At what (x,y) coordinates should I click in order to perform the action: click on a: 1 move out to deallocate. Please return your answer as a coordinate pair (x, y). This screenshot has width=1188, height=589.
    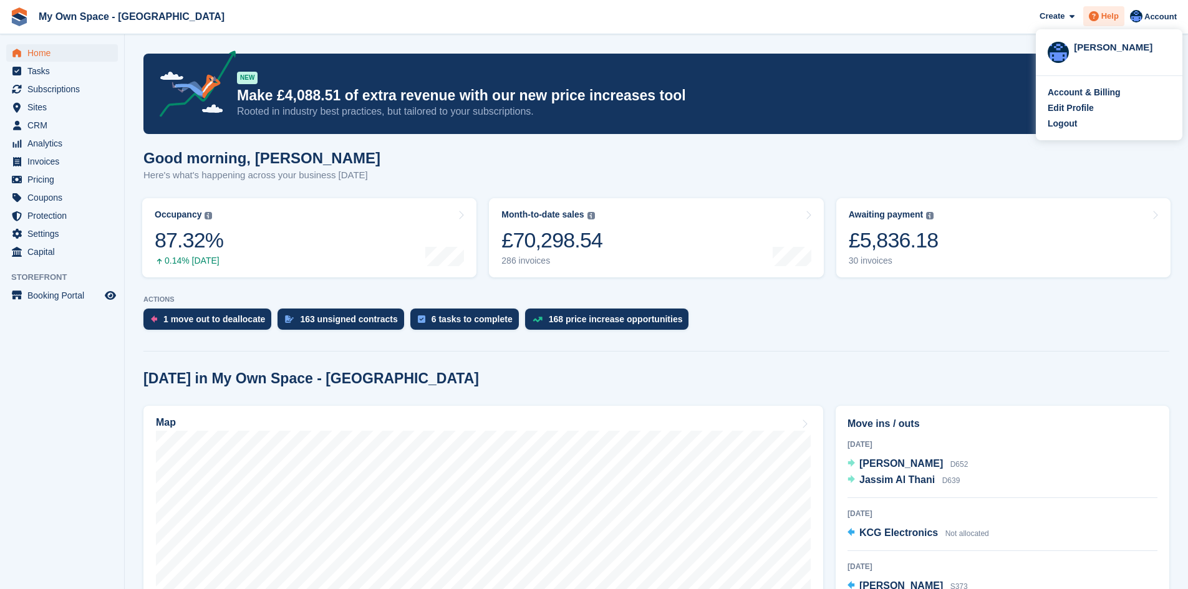
    Looking at the image, I should click on (210, 322).